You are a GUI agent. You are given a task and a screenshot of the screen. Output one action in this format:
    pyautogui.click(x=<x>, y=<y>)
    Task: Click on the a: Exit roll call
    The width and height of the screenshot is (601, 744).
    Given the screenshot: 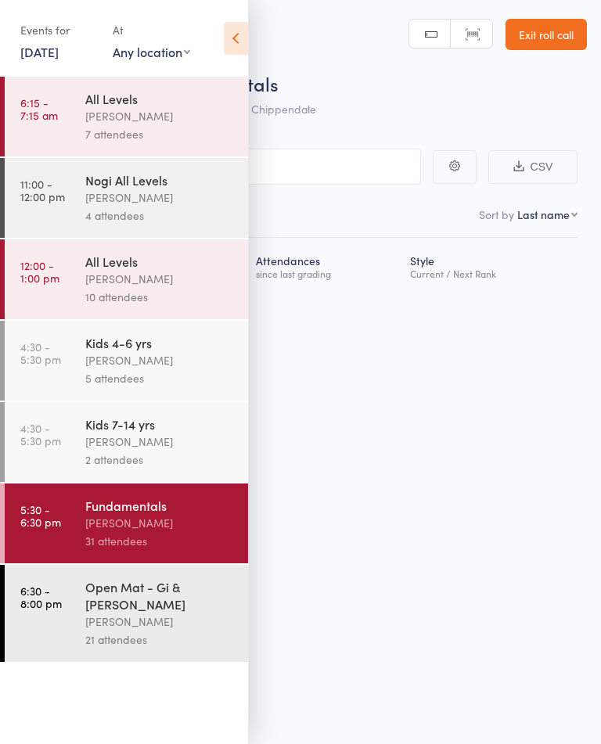 What is the action you would take?
    pyautogui.click(x=546, y=34)
    